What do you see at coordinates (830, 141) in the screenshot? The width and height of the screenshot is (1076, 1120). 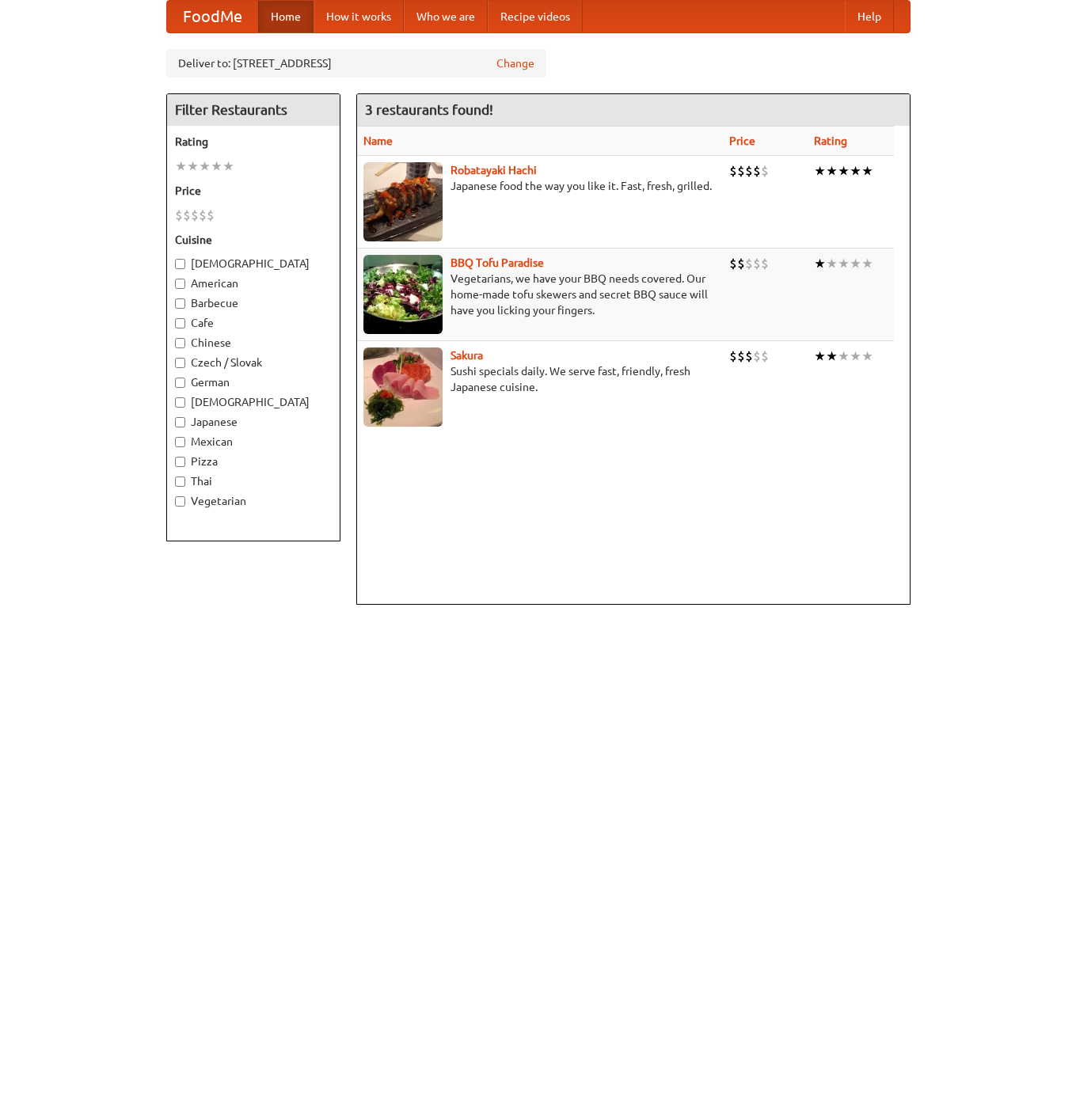 I see `a: Rating` at bounding box center [830, 141].